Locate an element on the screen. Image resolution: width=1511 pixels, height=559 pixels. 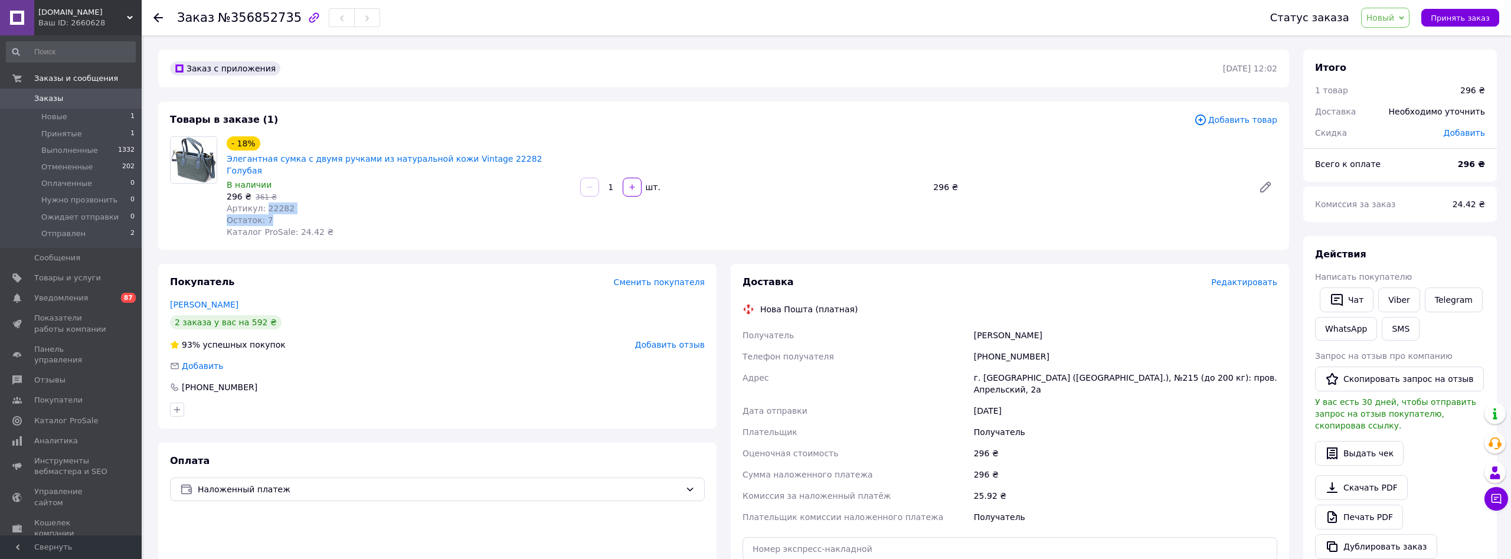
a: Viber is located at coordinates (1399, 300).